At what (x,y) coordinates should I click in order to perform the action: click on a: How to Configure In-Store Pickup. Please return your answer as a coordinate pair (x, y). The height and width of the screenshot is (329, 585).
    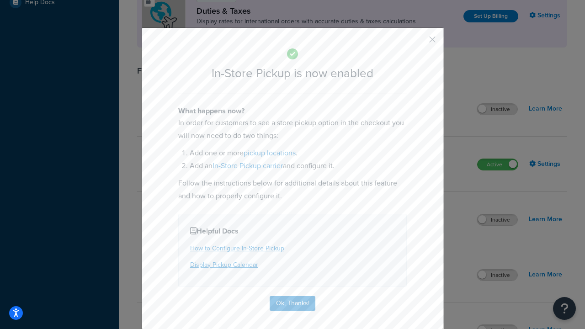
    Looking at the image, I should click on (237, 248).